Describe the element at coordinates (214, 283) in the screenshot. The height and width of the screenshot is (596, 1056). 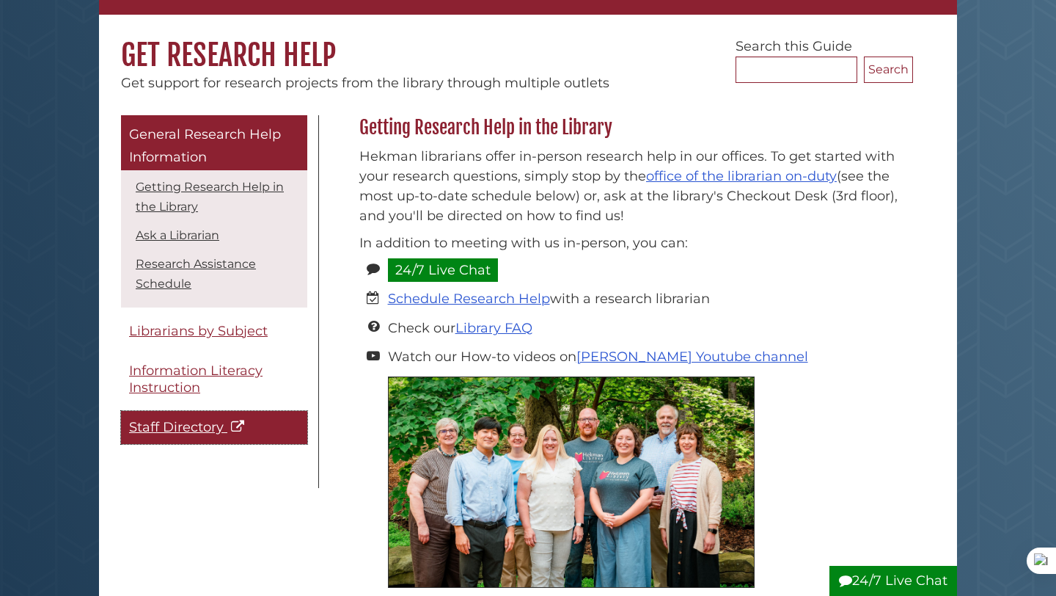
I see `div: Guide Pages` at that location.